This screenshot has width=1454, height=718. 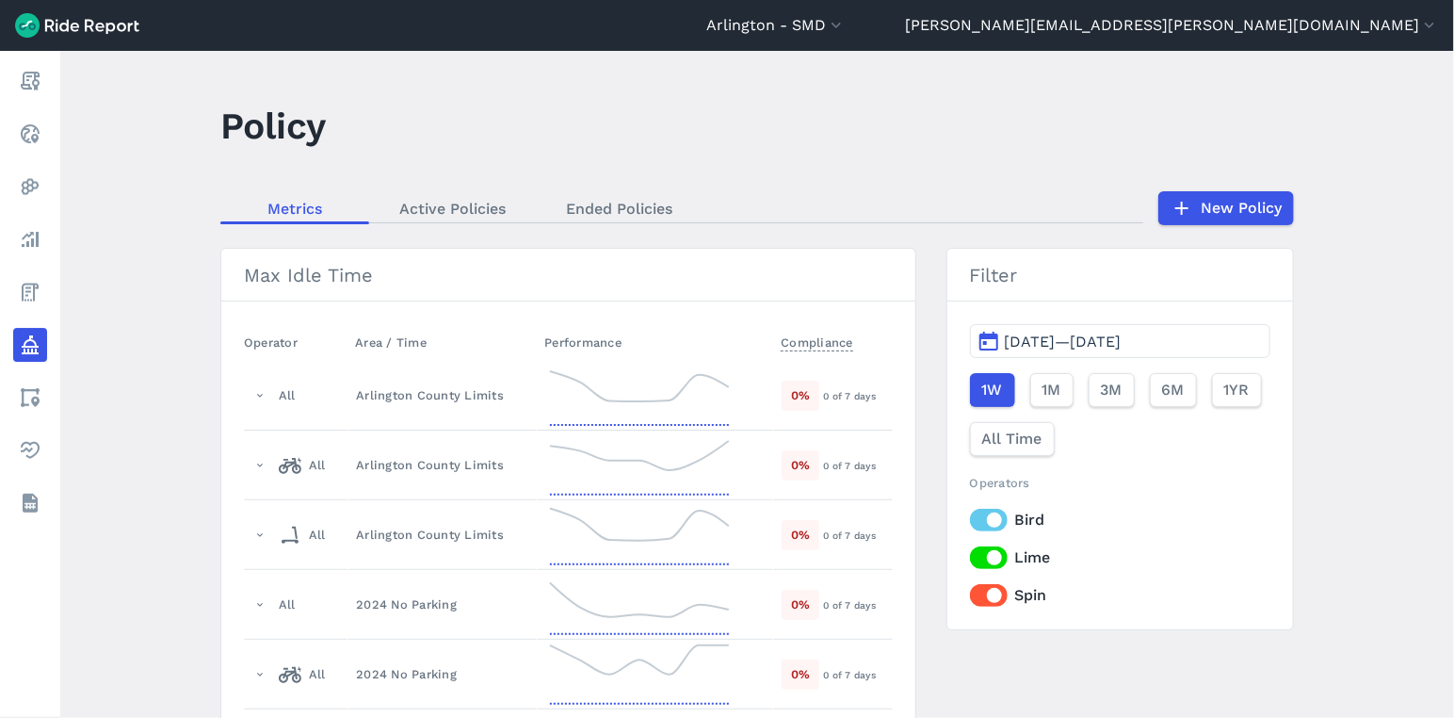 What do you see at coordinates (1174, 390) in the screenshot?
I see `button: 6M` at bounding box center [1174, 390].